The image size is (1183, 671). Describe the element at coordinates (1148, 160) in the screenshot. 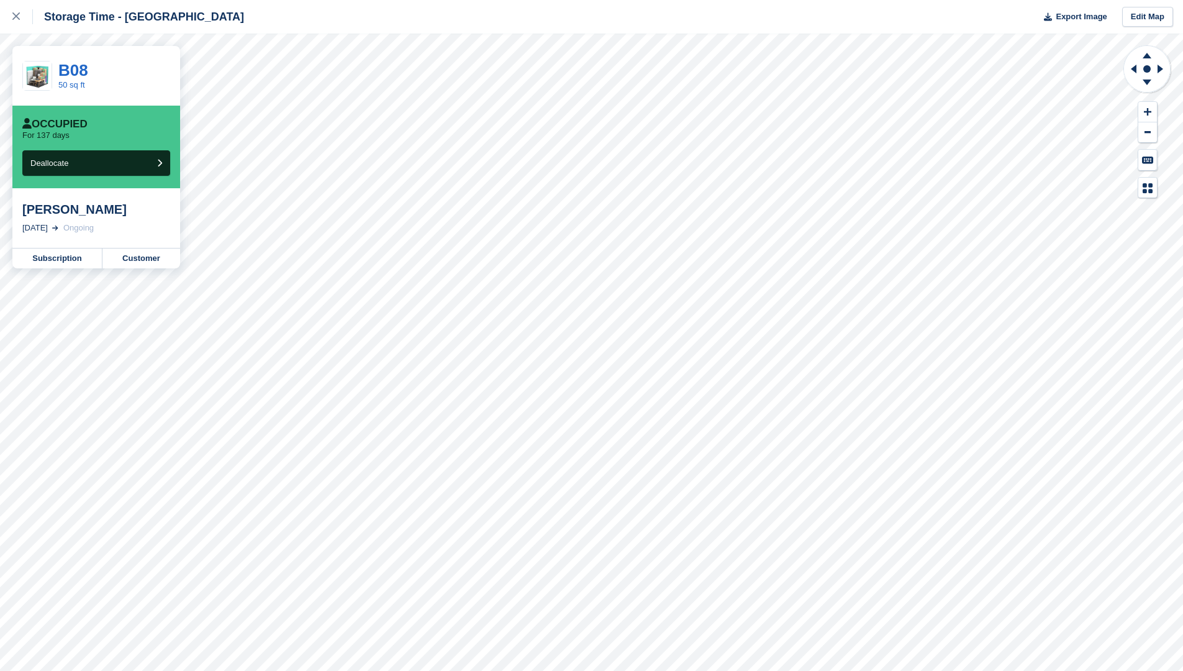

I see `button: Keyboard Shortcuts` at that location.